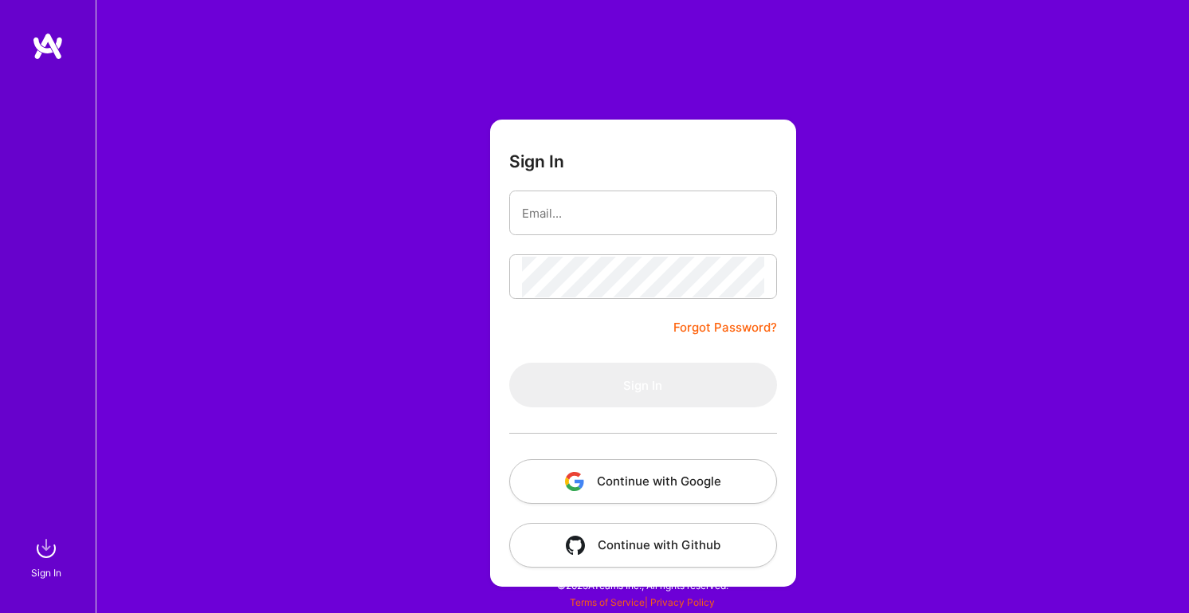 The height and width of the screenshot is (613, 1189). Describe the element at coordinates (643, 545) in the screenshot. I see `button: Continue with Github` at that location.